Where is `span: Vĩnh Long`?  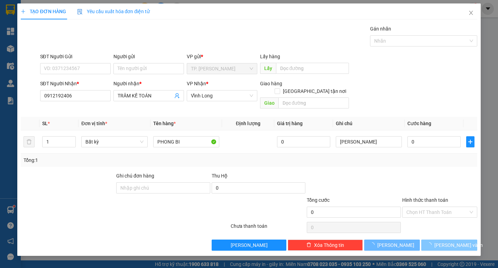 span: Vĩnh Long is located at coordinates (222, 96).